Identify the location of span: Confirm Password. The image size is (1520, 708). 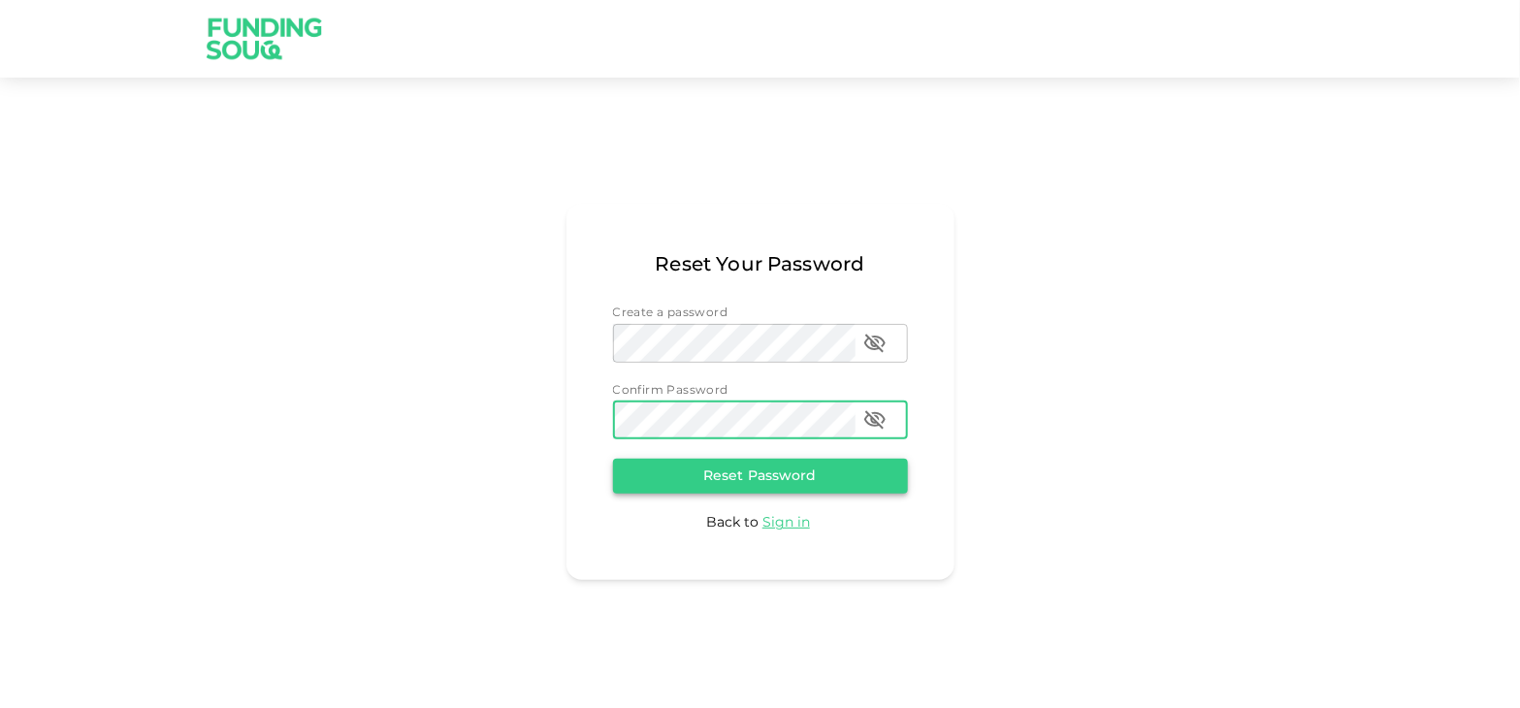
(670, 391).